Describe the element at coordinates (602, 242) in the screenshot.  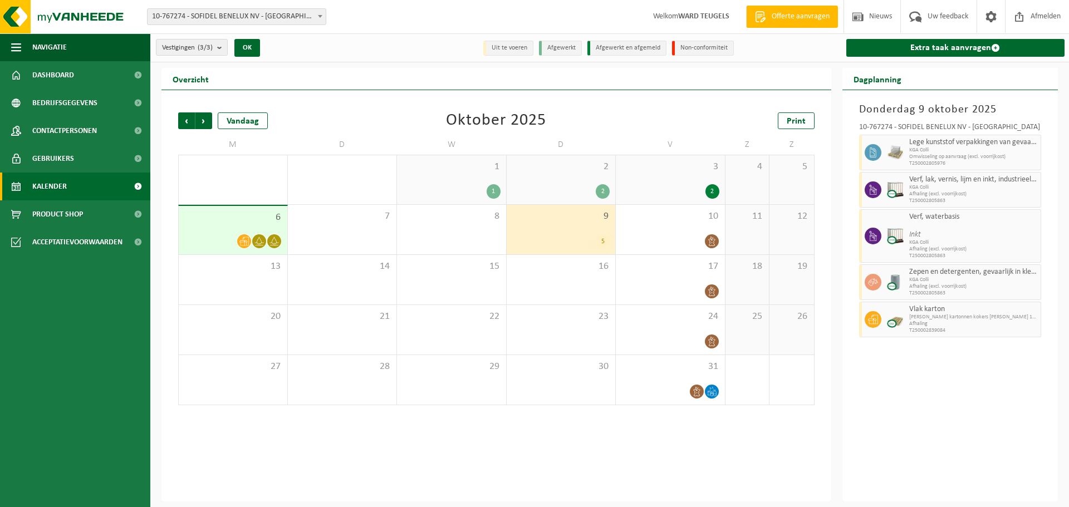
I see `div: 5` at that location.